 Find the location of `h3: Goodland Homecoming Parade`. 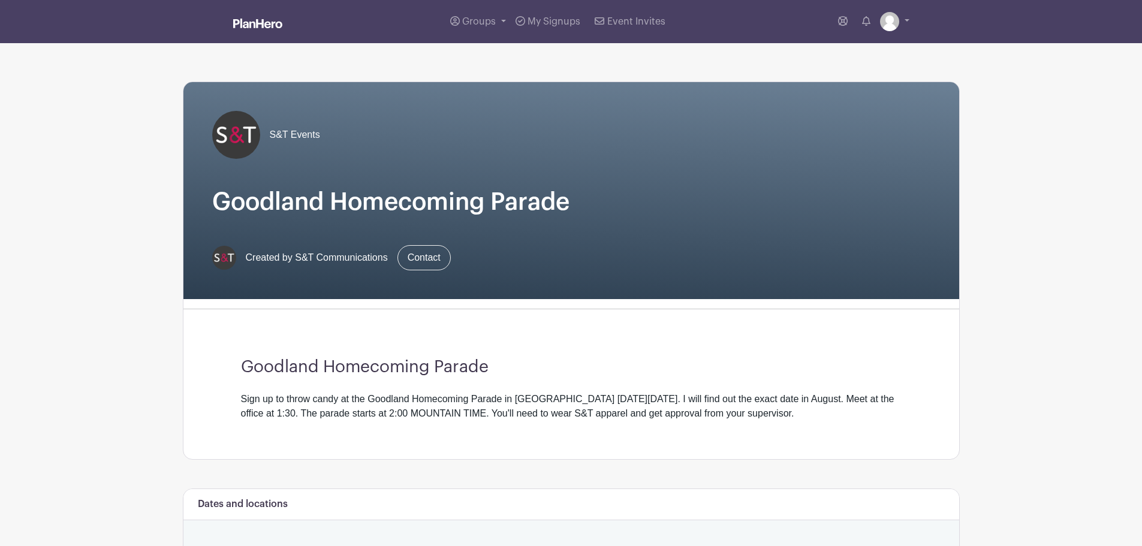

h3: Goodland Homecoming Parade is located at coordinates (571, 367).